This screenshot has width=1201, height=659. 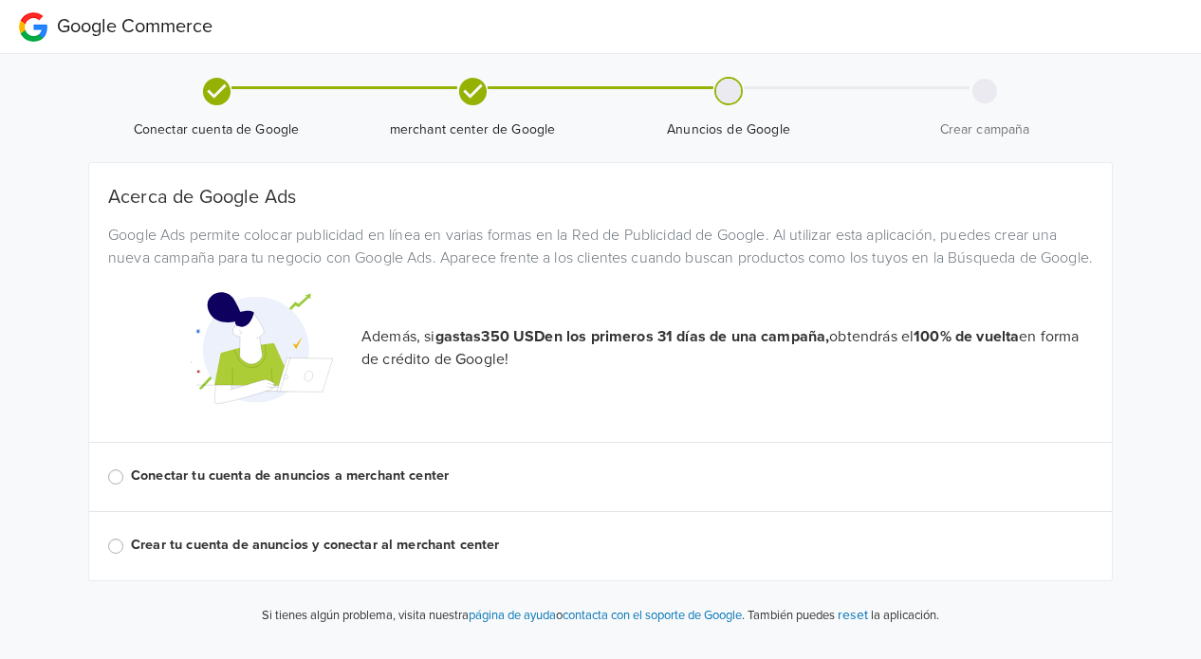 I want to click on a: contacta con el soporte de Google, so click(x=652, y=616).